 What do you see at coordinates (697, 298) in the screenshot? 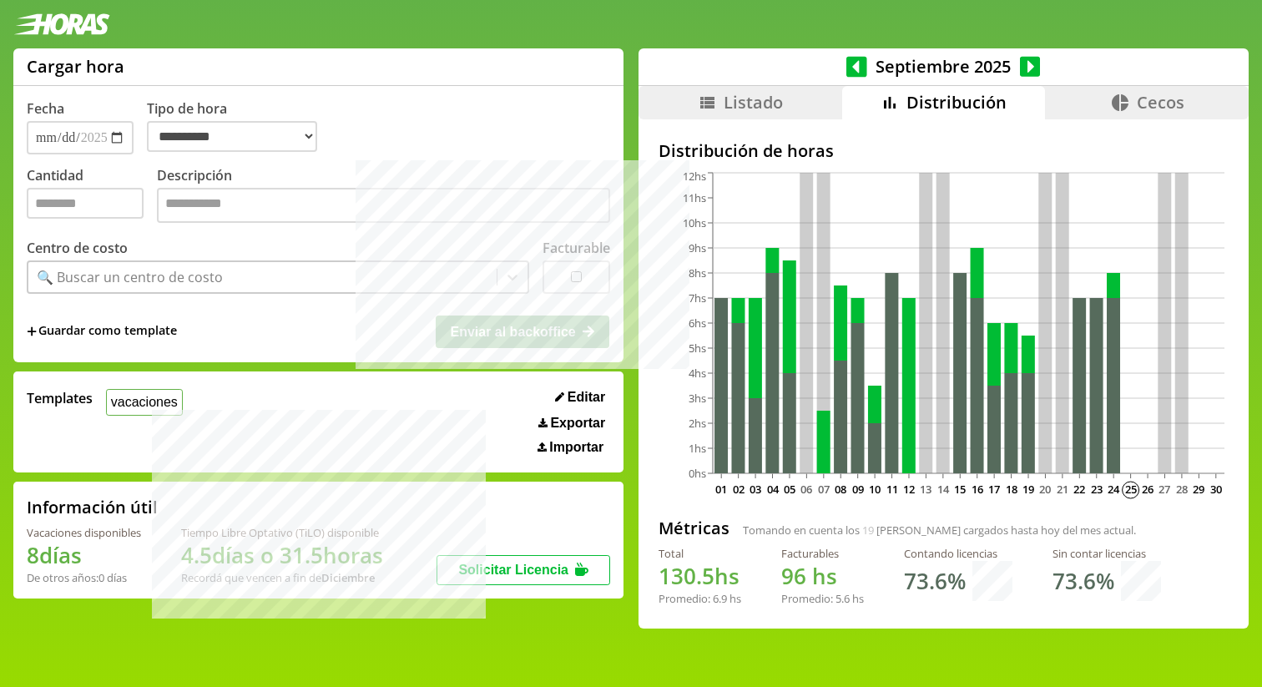
I see `tspan: 7hs` at bounding box center [697, 298].